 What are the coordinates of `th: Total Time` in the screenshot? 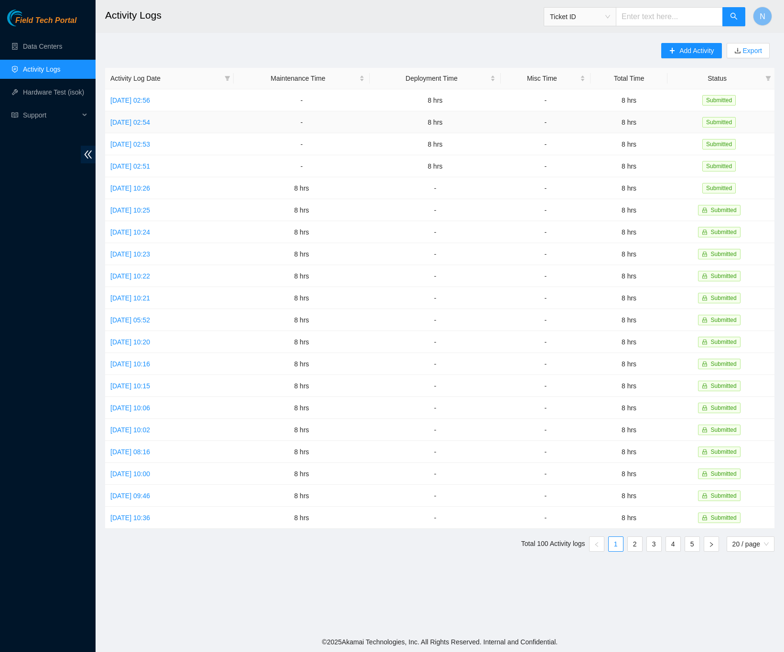 It's located at (628, 78).